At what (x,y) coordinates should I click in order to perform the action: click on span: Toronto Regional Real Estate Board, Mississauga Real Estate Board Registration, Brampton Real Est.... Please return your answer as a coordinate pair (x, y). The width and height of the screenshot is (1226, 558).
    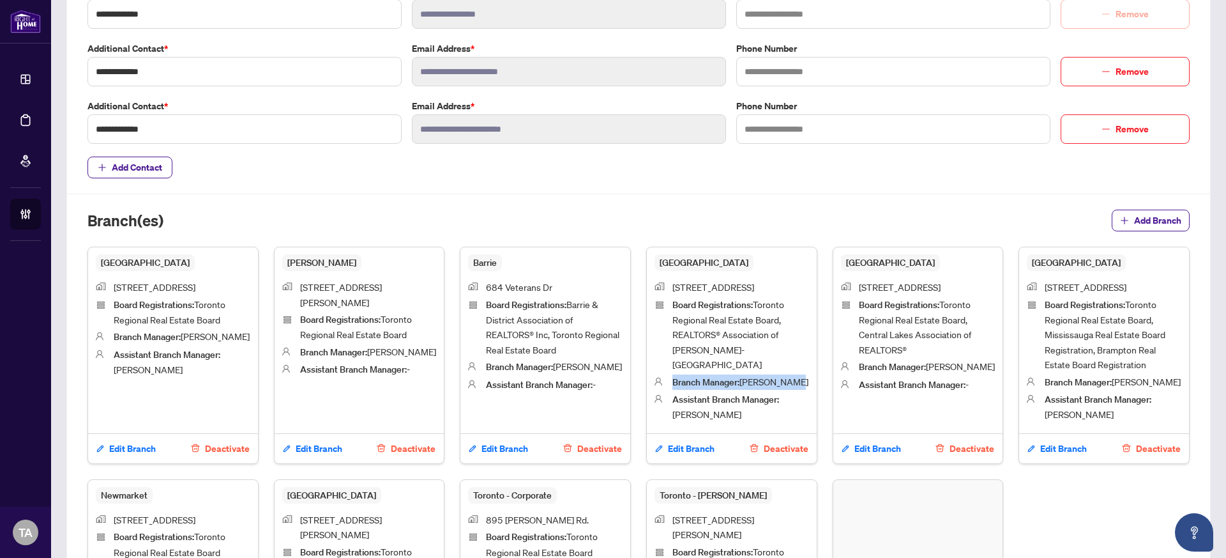
    Looking at the image, I should click on (1105, 334).